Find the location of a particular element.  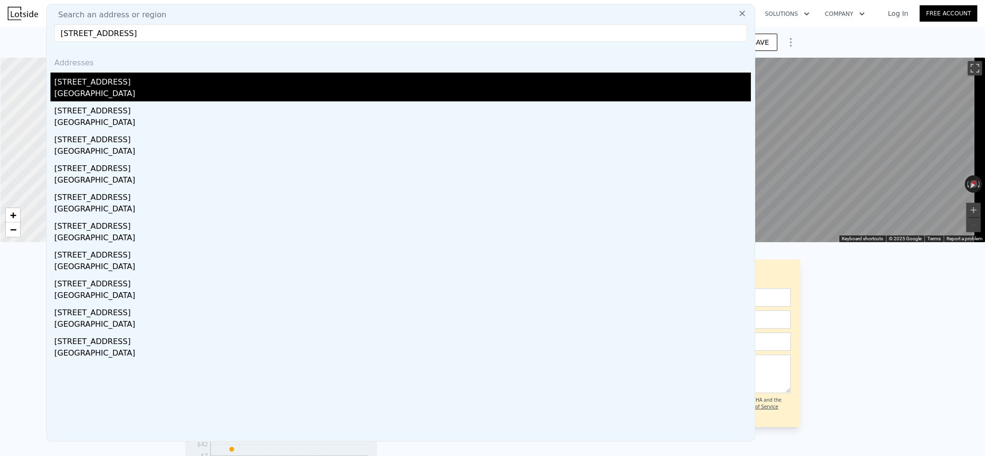

button: Rotate clockwise is located at coordinates (980, 184).